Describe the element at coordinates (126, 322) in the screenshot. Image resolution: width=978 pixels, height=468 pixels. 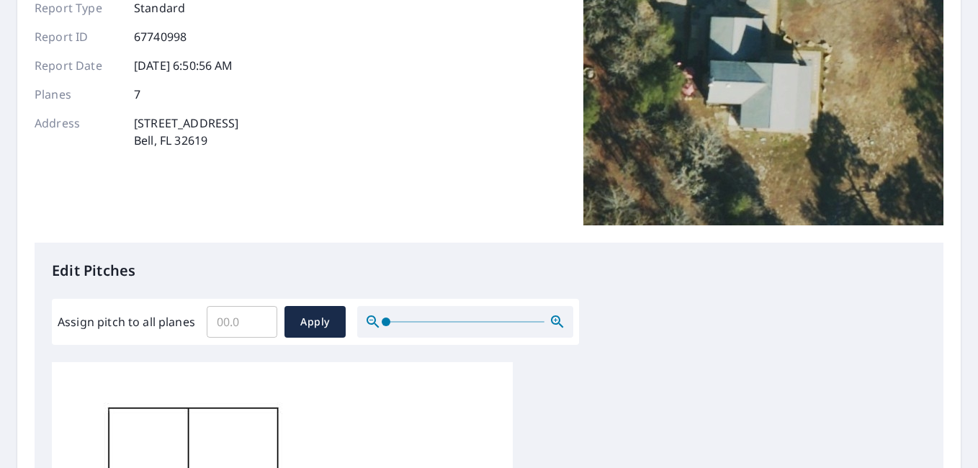
I see `label: Assign pitch to all planes` at that location.